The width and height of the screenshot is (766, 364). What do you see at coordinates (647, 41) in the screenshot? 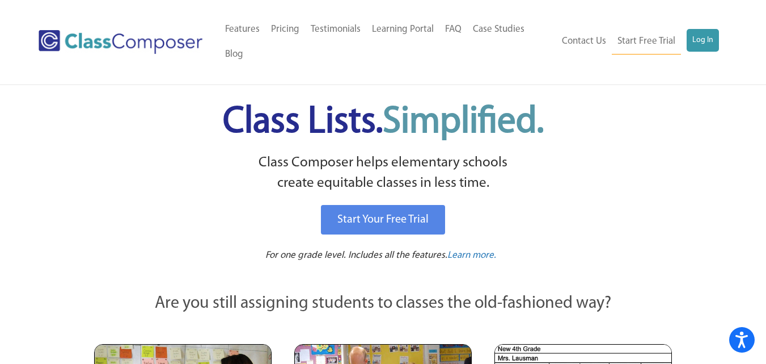
I see `a: Start Free Trial` at bounding box center [647, 41].